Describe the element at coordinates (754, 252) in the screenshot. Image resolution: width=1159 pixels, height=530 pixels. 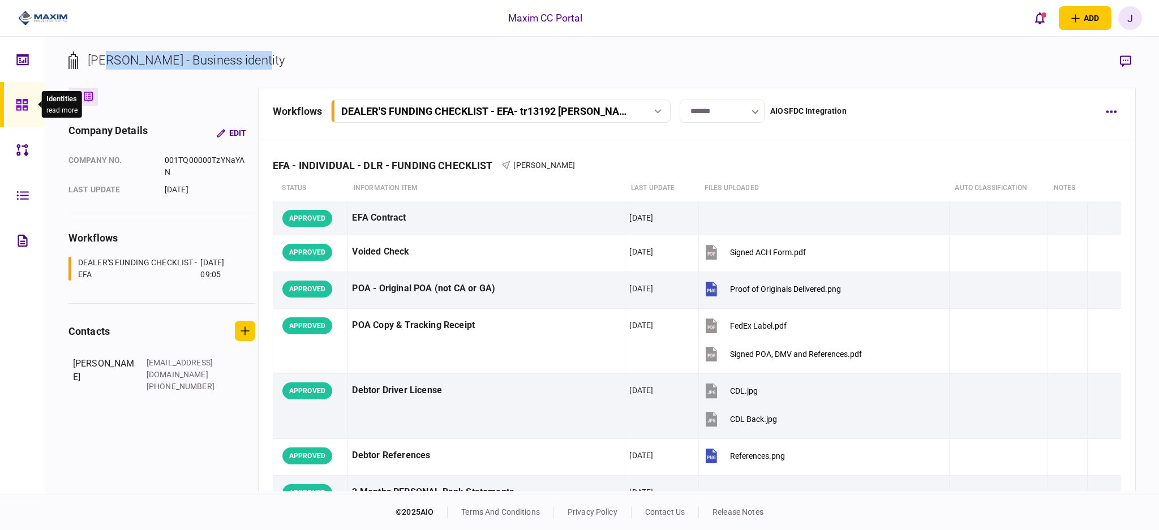
I see `button: Signed ACH Form.pdf` at that location.